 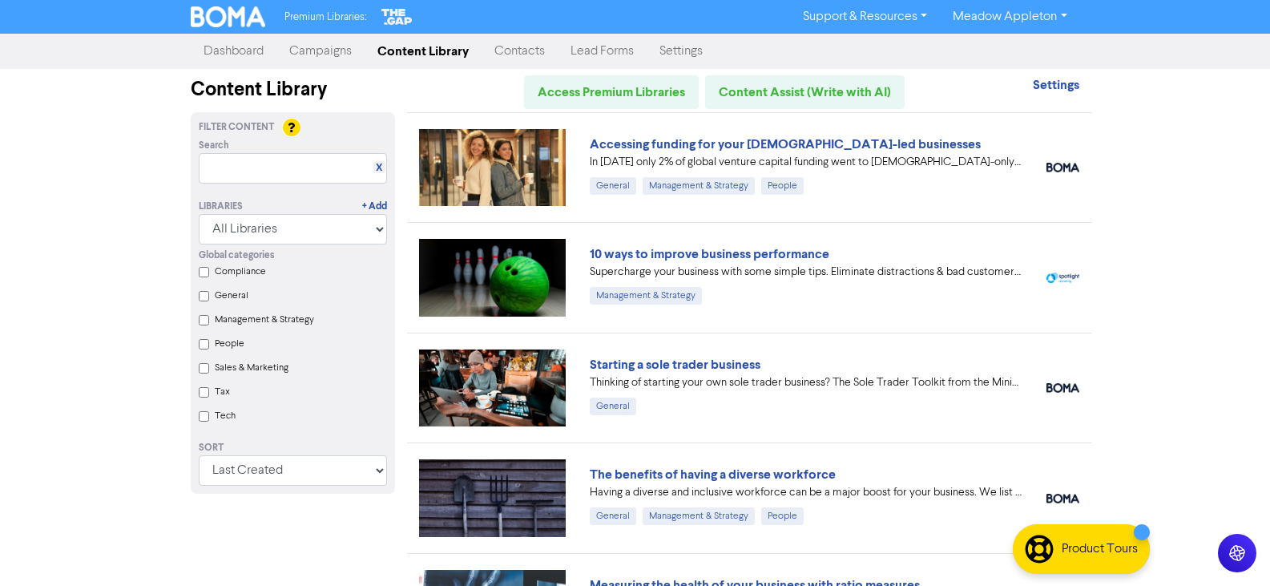 What do you see at coordinates (1062, 277) in the screenshot?
I see `img: spotlight` at bounding box center [1062, 277].